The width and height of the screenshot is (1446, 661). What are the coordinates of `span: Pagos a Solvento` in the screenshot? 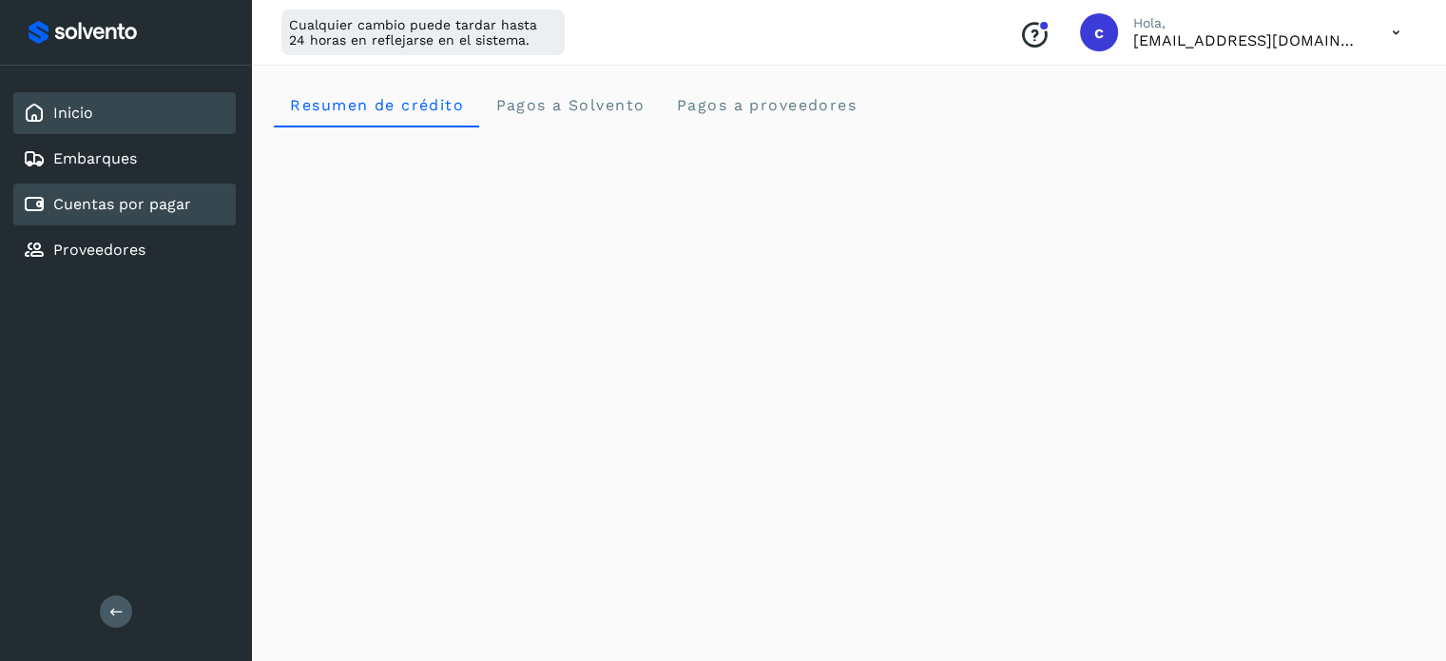 It's located at (570, 105).